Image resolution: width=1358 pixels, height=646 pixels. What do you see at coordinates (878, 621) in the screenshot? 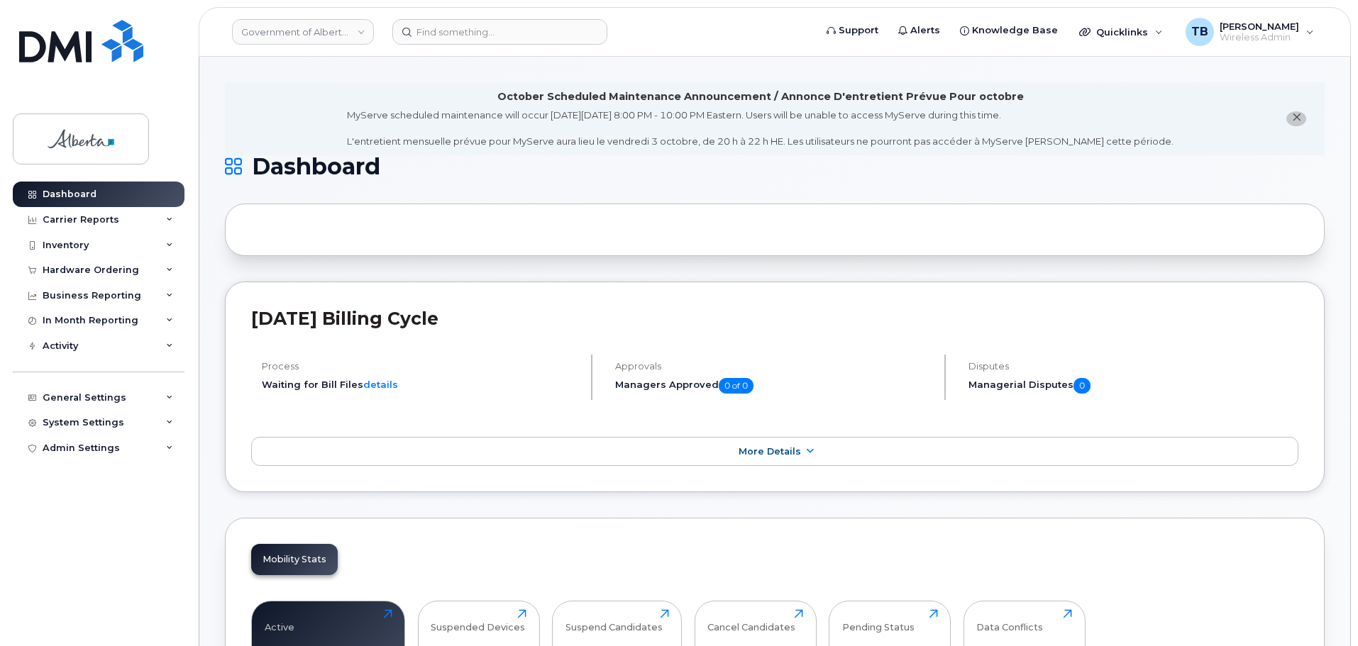
I see `div: Pending Status` at bounding box center [878, 621].